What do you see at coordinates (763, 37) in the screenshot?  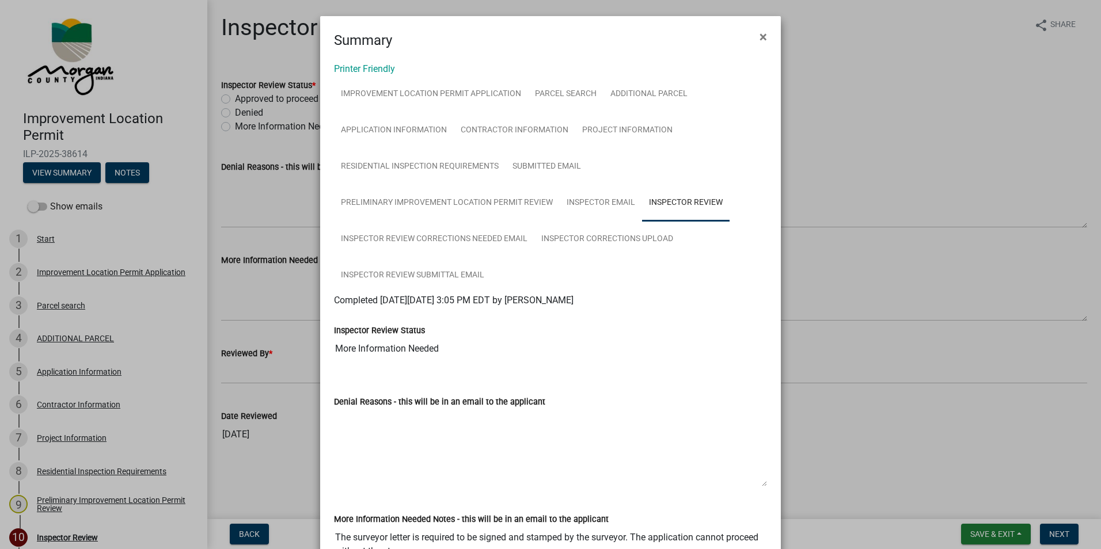 I see `button: Close` at bounding box center [763, 37].